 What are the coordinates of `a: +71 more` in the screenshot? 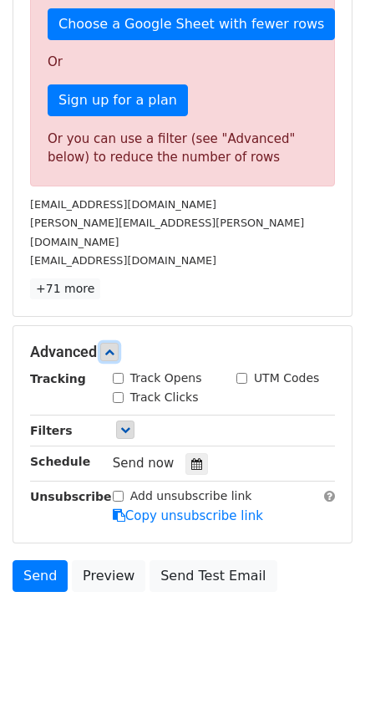 It's located at (65, 288).